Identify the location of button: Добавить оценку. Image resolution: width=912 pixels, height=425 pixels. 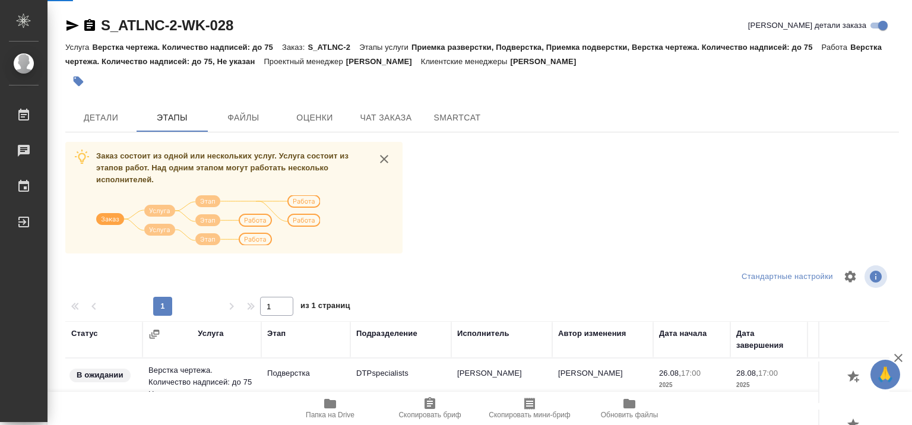
(854, 378).